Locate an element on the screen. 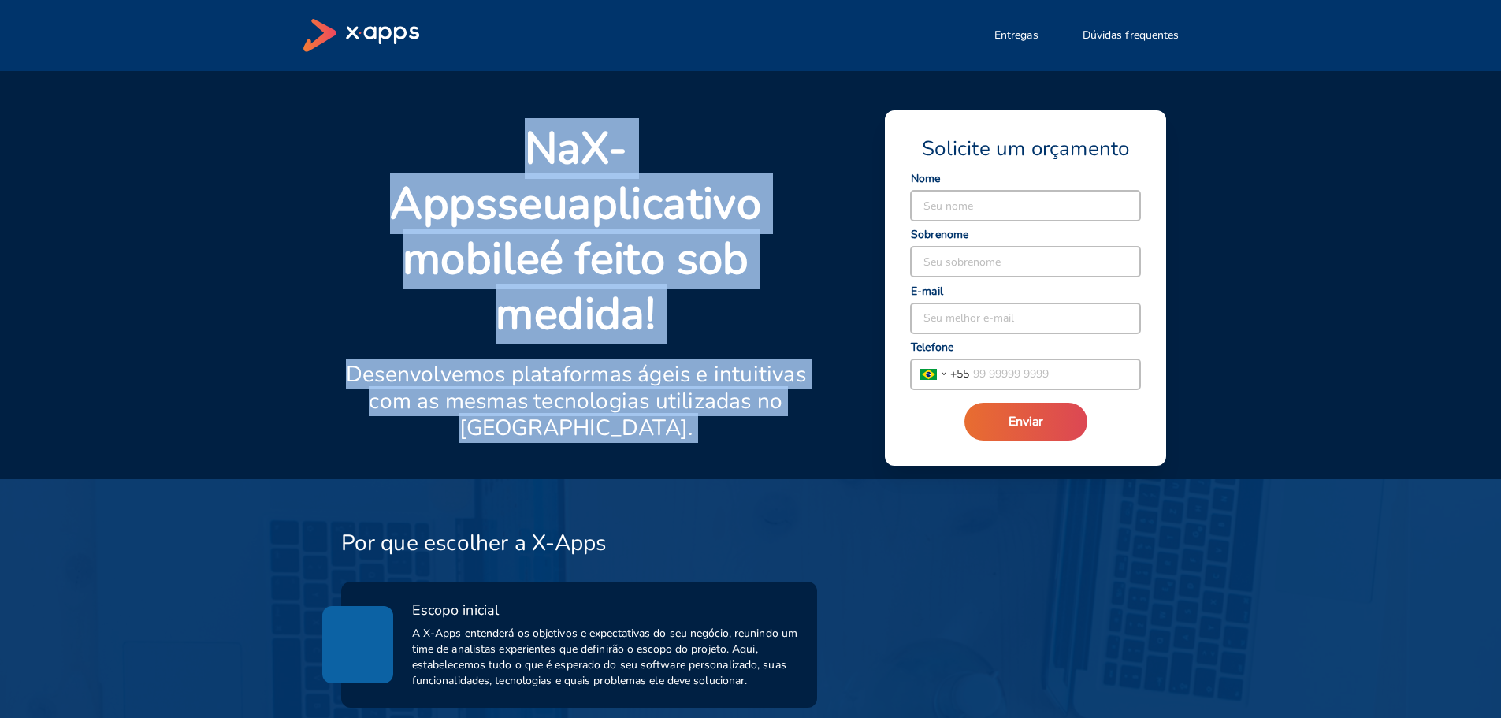 The image size is (1501, 718). button: Enviar is located at coordinates (1026, 422).